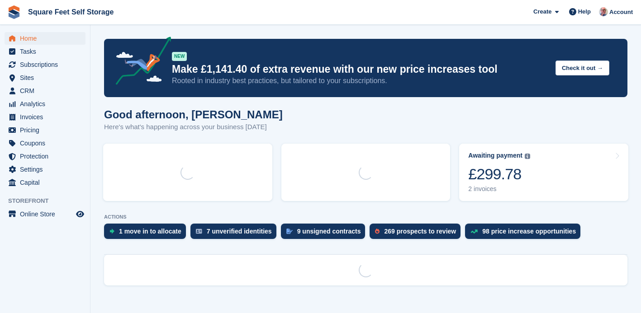 The height and width of the screenshot is (313, 641). What do you see at coordinates (179, 57) in the screenshot?
I see `div: NEW` at bounding box center [179, 57].